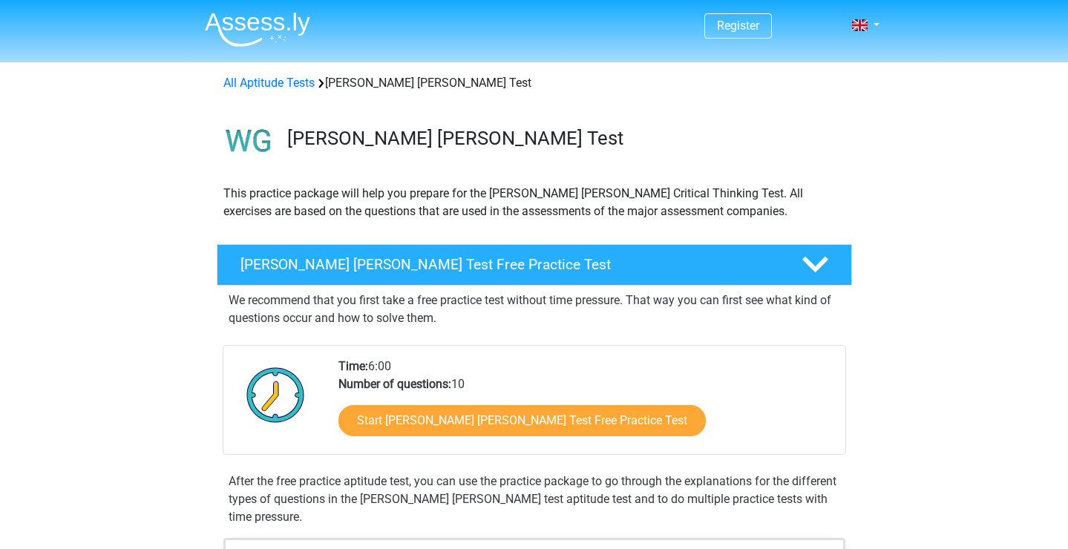 The image size is (1068, 549). I want to click on div: After the free practice aptitude test, you can use the practice package to go through the explana..., so click(534, 500).